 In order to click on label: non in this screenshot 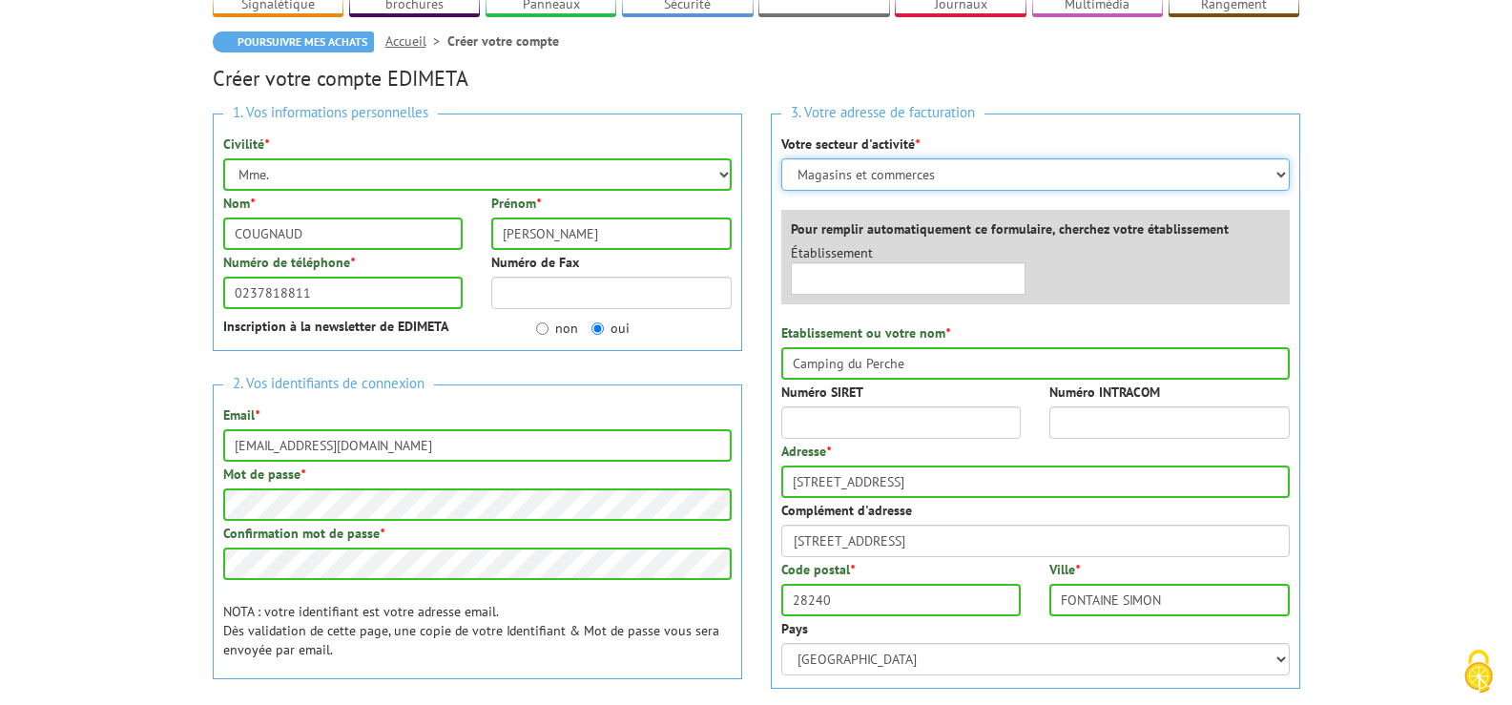, I will do `click(557, 328)`.